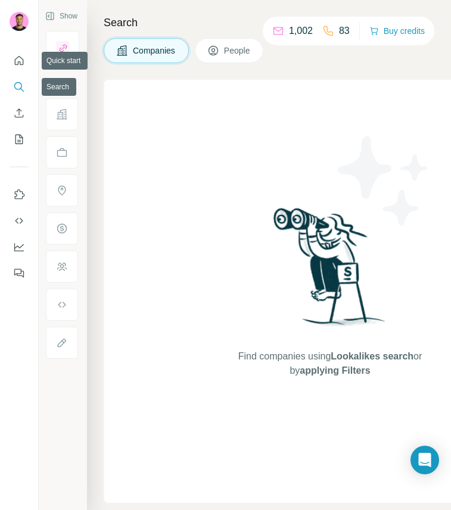 The width and height of the screenshot is (451, 510). I want to click on span: Companies, so click(154, 51).